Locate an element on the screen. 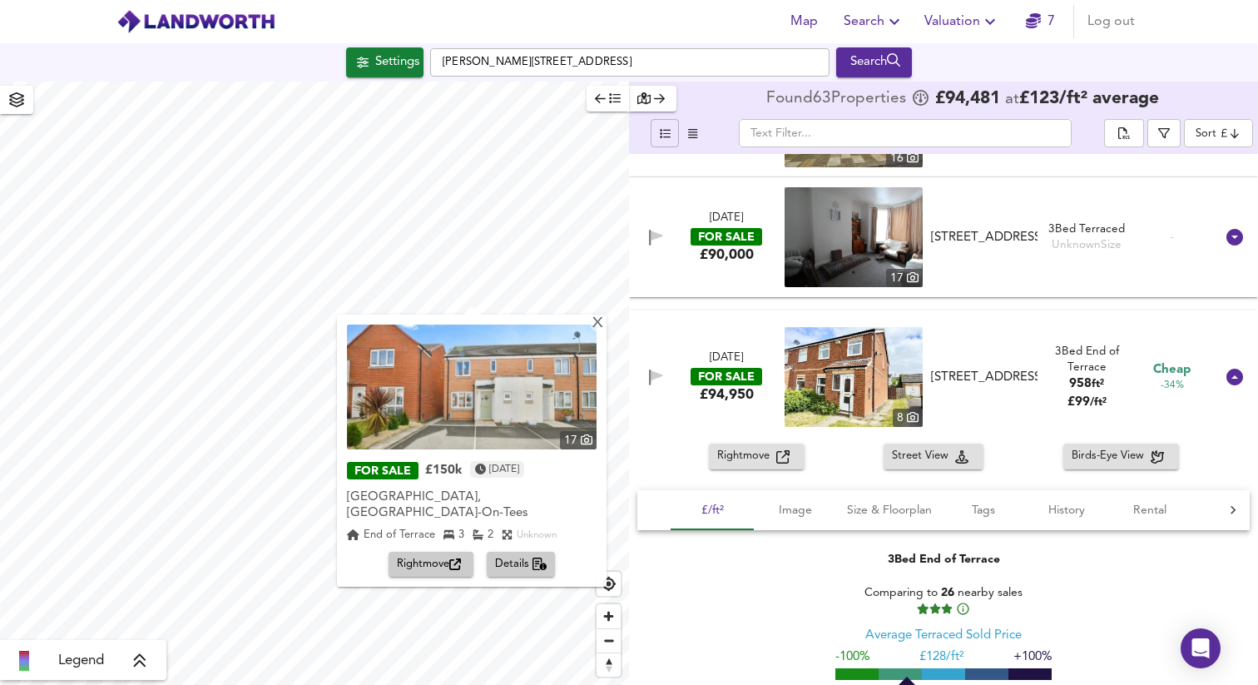  div: Found 63 Propert ies is located at coordinates (838, 99).